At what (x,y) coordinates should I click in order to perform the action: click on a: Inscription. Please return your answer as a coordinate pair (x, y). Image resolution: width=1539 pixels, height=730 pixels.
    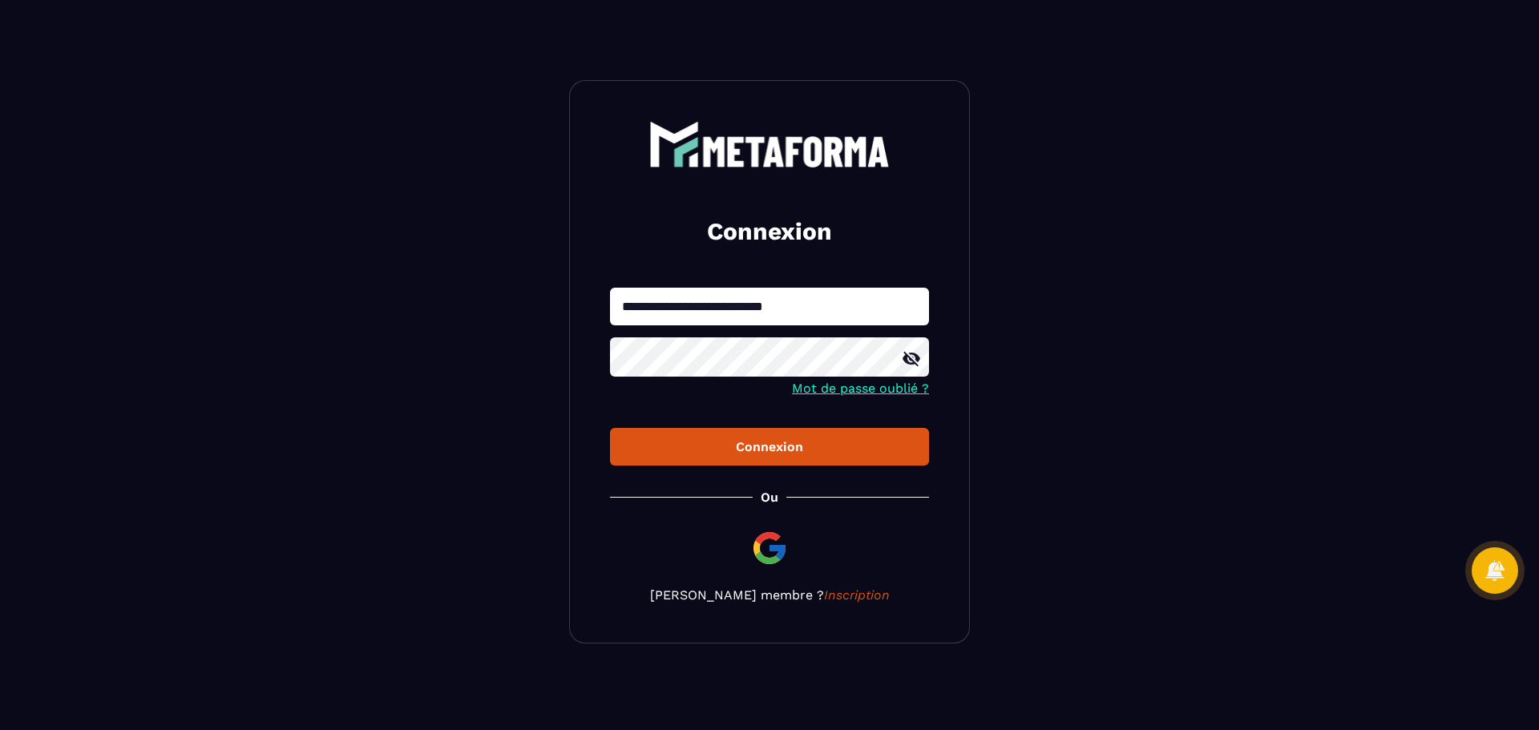
    Looking at the image, I should click on (857, 595).